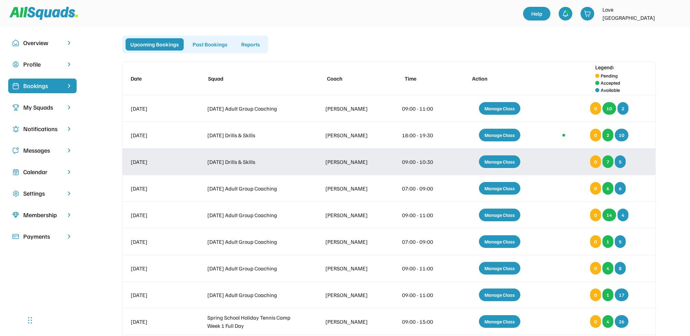 Image resolution: width=690 pixels, height=336 pixels. I want to click on img: Icon%20copy%2016.svg, so click(16, 194).